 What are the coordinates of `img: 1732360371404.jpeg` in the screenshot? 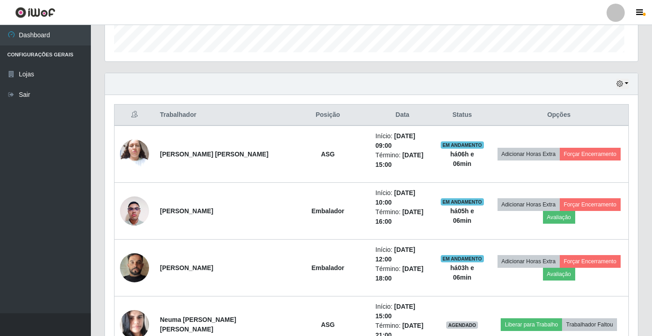 It's located at (135, 268).